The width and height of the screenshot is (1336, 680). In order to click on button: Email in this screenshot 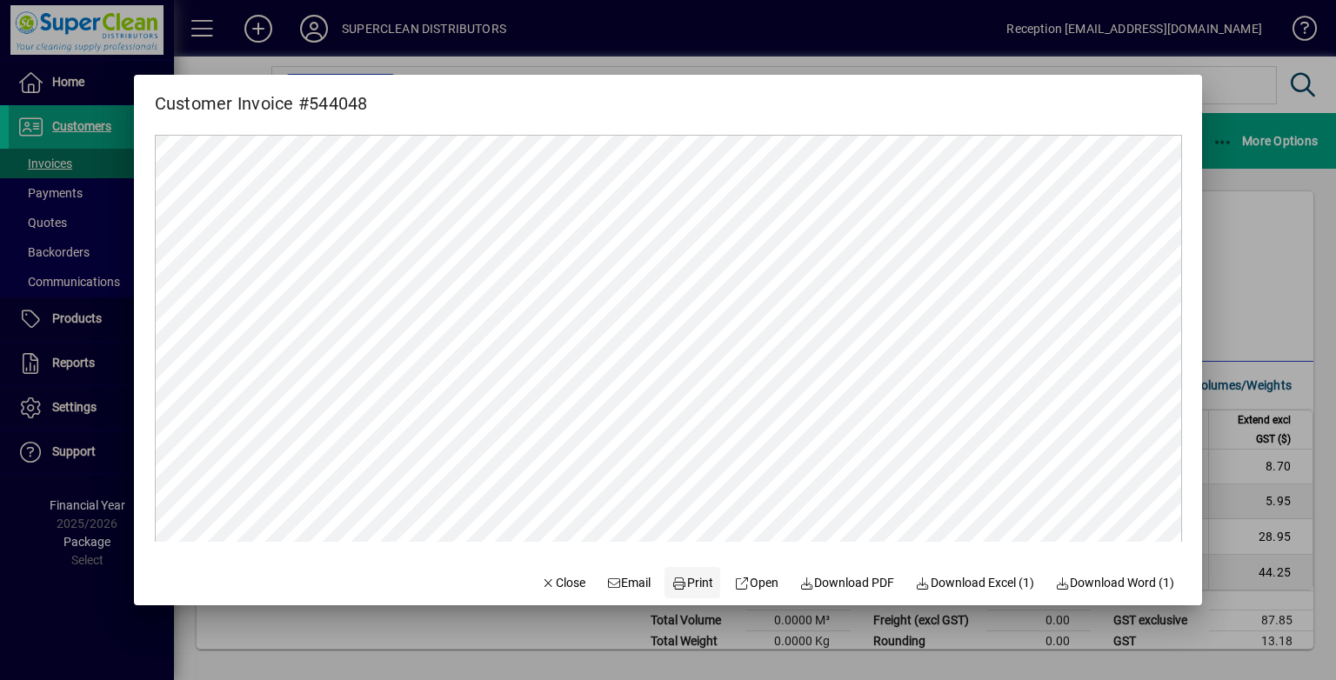, I will do `click(629, 583)`.